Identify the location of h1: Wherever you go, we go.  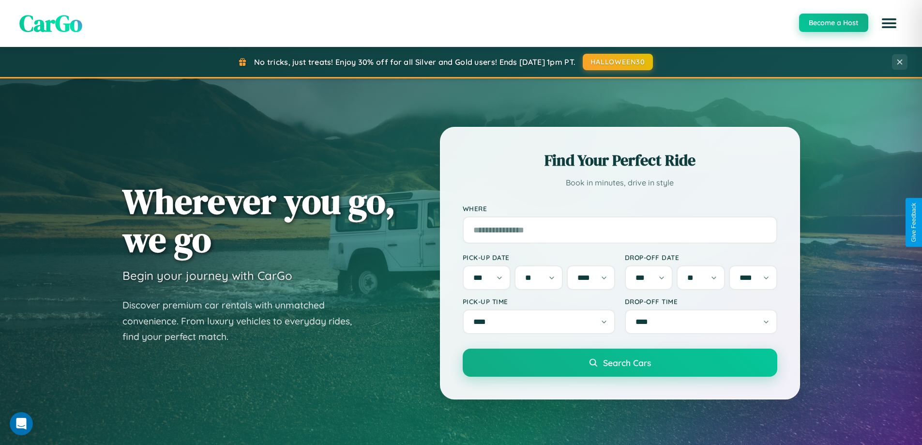
(259, 220).